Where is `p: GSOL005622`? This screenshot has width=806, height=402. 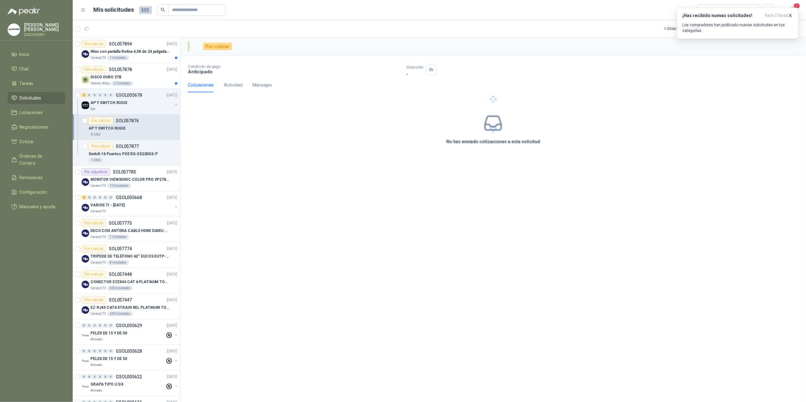 p: GSOL005622 is located at coordinates (129, 377).